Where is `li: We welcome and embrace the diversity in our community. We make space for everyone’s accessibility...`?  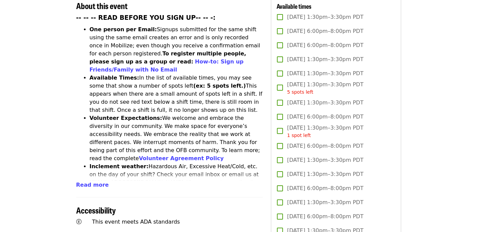
li: We welcome and embrace the diversity in our community. We make space for everyone’s accessibility... is located at coordinates (176, 138).